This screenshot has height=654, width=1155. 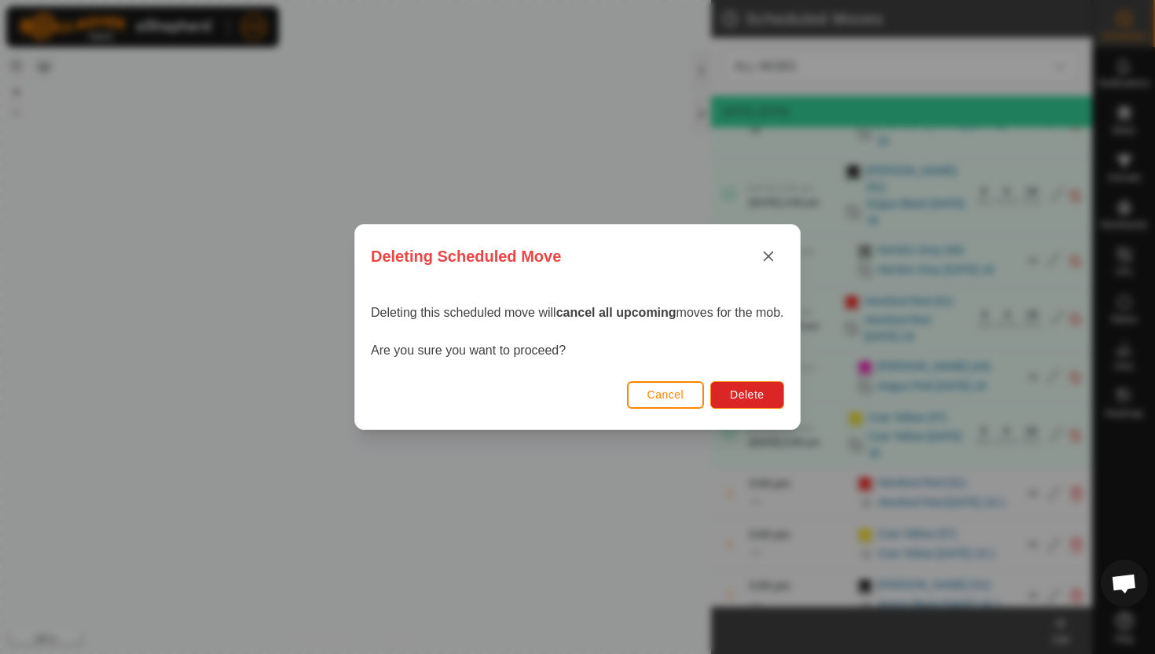 I want to click on button: Cancel, so click(x=666, y=395).